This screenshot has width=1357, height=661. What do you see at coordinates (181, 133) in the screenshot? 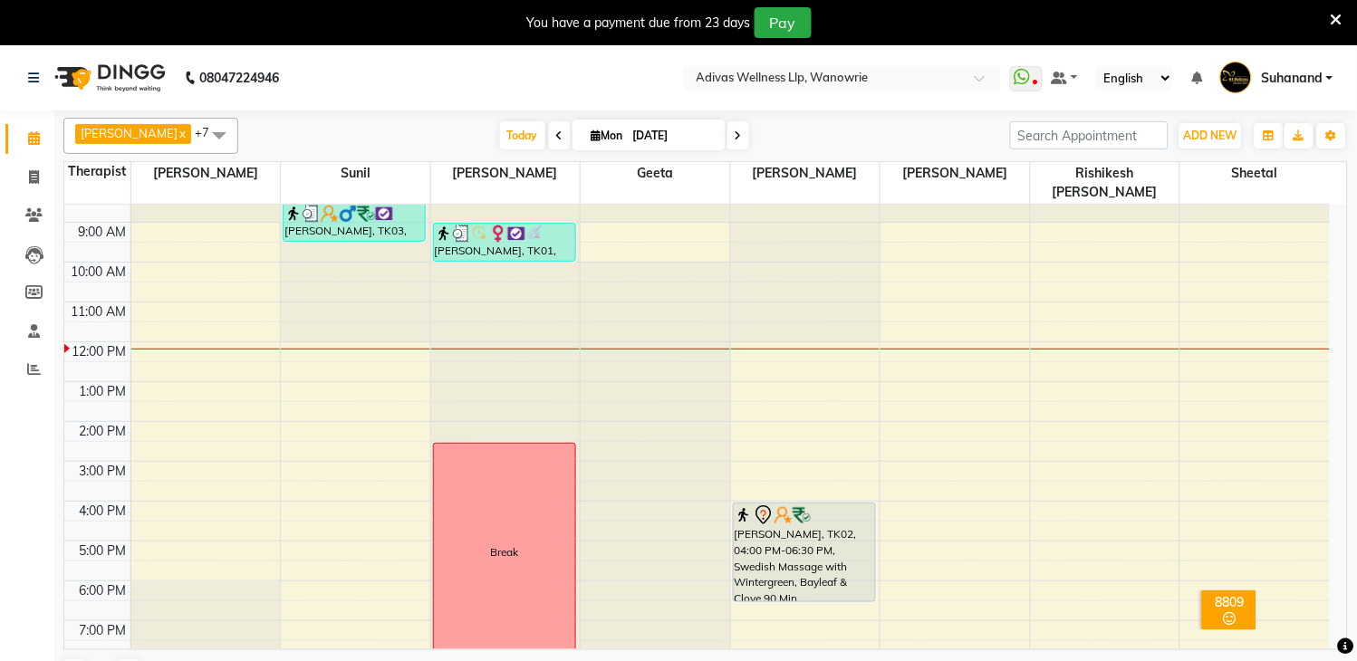
I see `a: x` at bounding box center [181, 133].